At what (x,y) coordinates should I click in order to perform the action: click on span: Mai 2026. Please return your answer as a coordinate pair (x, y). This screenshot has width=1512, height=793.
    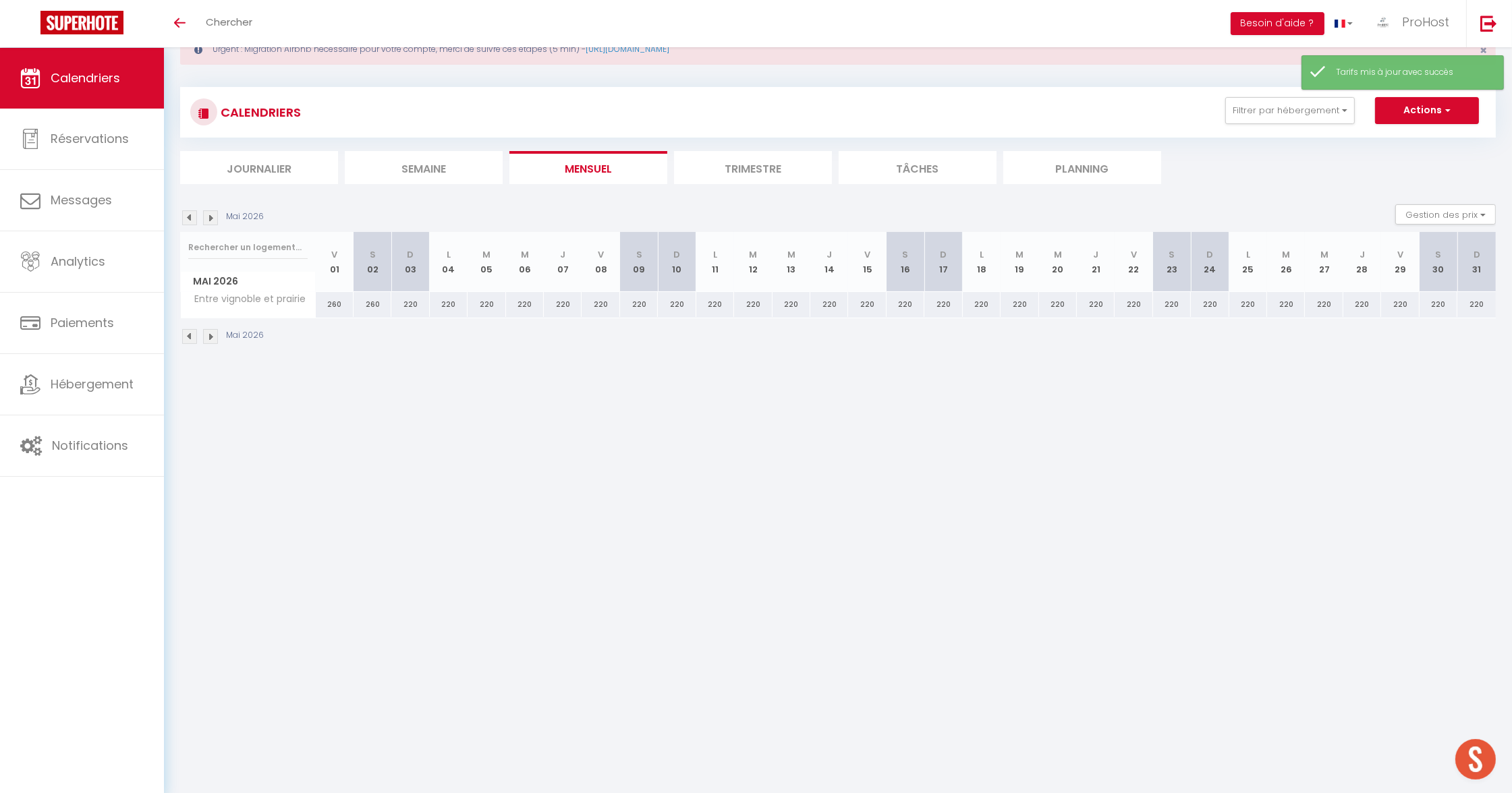
    Looking at the image, I should click on (248, 281).